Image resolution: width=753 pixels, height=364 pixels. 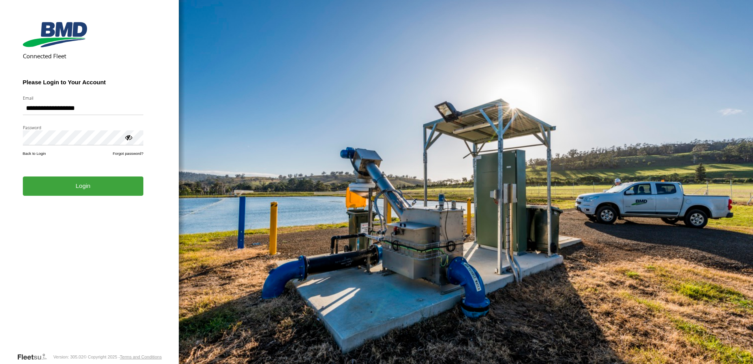 What do you see at coordinates (34, 153) in the screenshot?
I see `a: Back to Login` at bounding box center [34, 153].